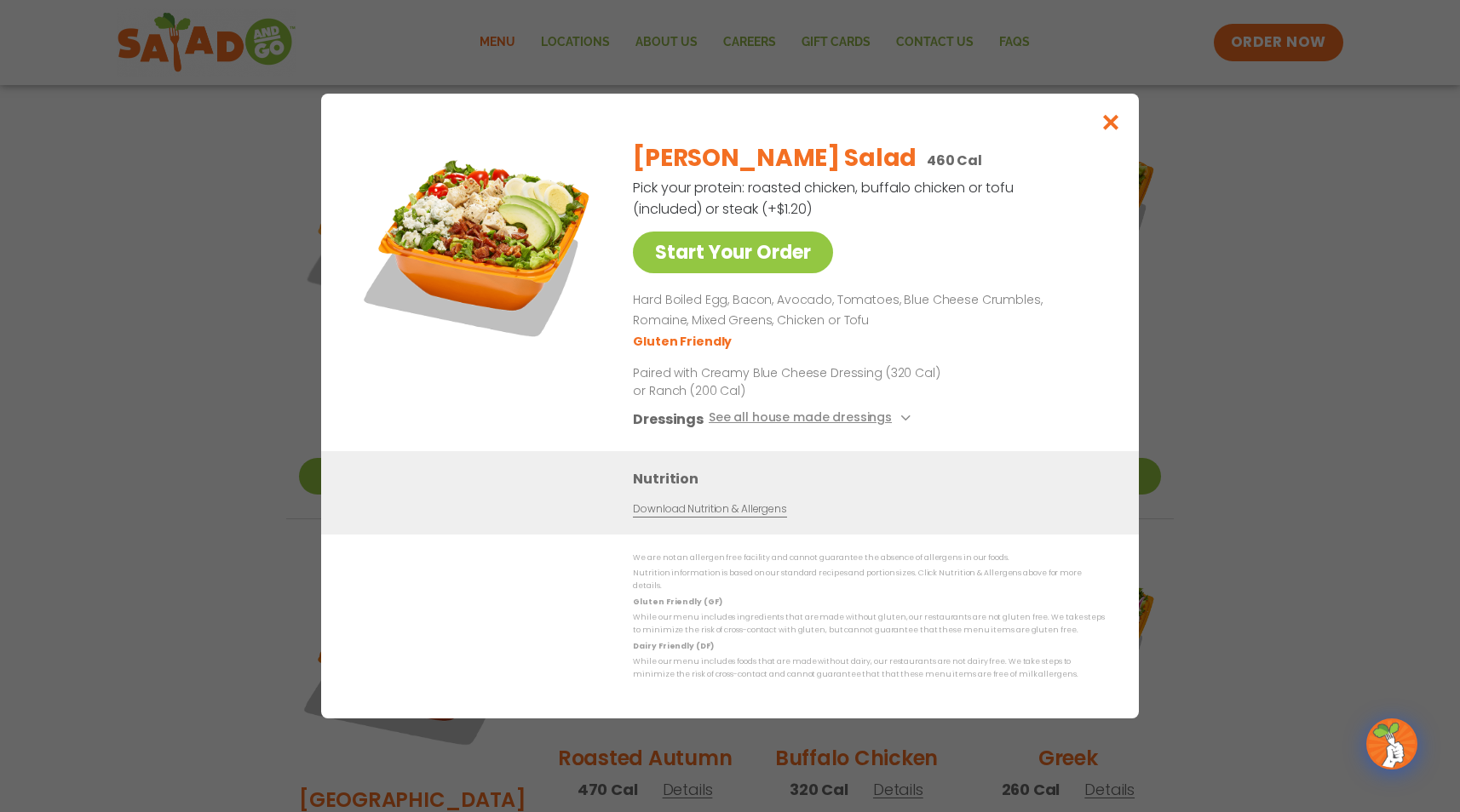 Image resolution: width=1460 pixels, height=812 pixels. I want to click on strong: Gluten Friendly (GF), so click(677, 602).